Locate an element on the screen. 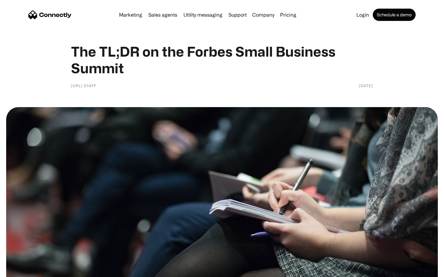  ul: Language list is located at coordinates (25, 271).